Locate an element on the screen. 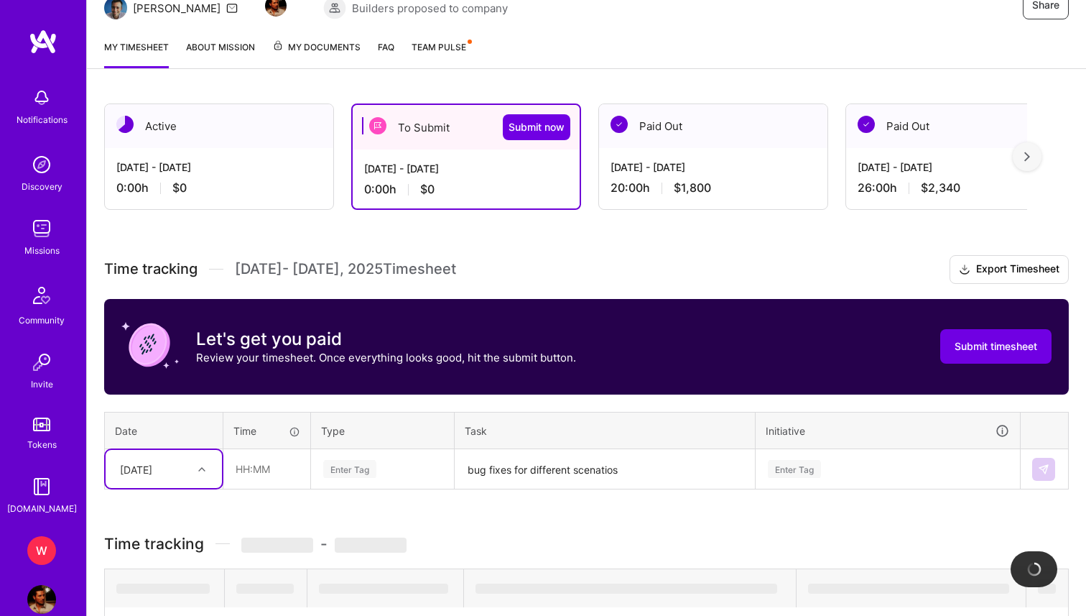  a: W is located at coordinates (42, 550).